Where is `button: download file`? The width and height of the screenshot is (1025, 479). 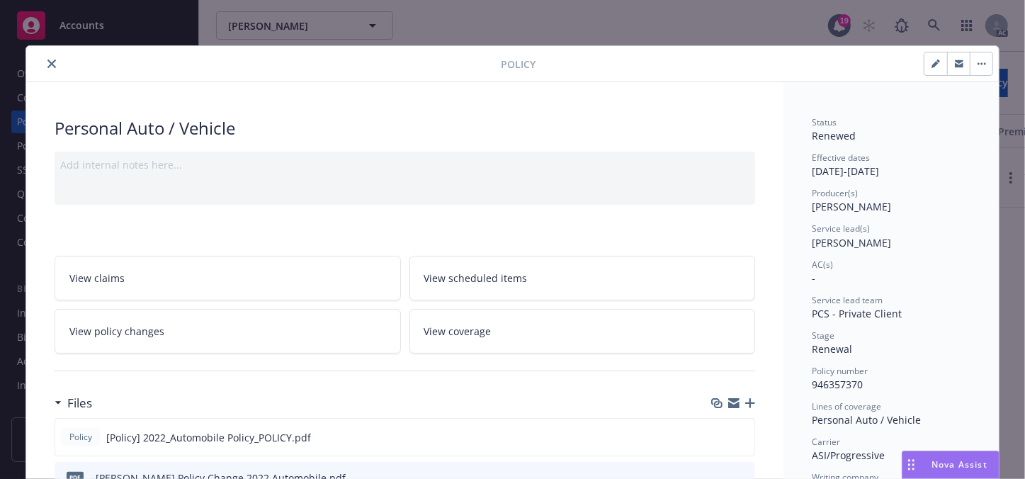 button: download file is located at coordinates (719, 437).